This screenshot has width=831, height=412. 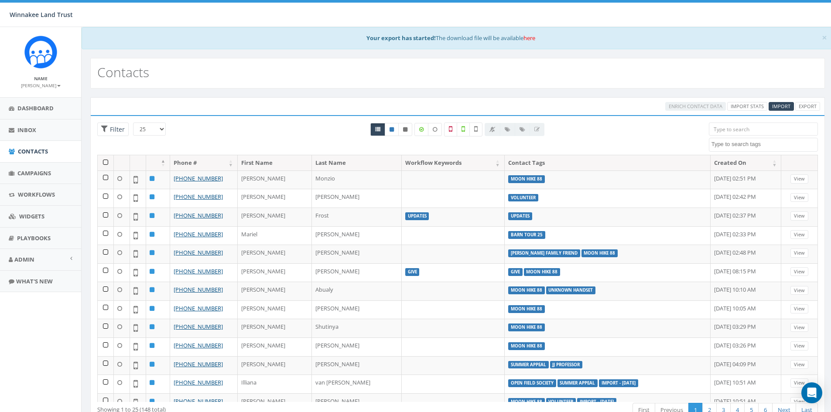 What do you see at coordinates (357, 328) in the screenshot?
I see `td: Shutinya` at bounding box center [357, 328].